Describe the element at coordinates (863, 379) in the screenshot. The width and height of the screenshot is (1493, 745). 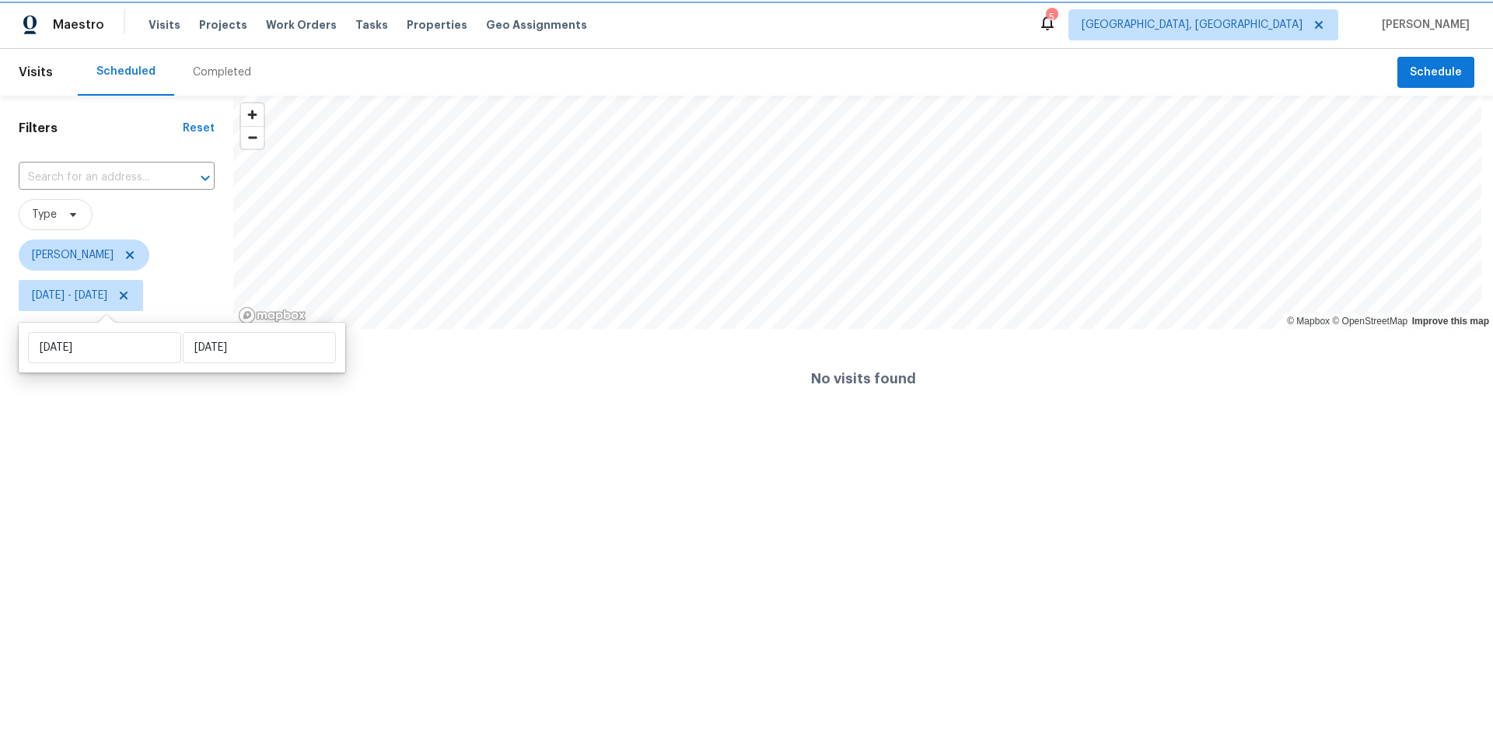
I see `h4: No visits found` at that location.